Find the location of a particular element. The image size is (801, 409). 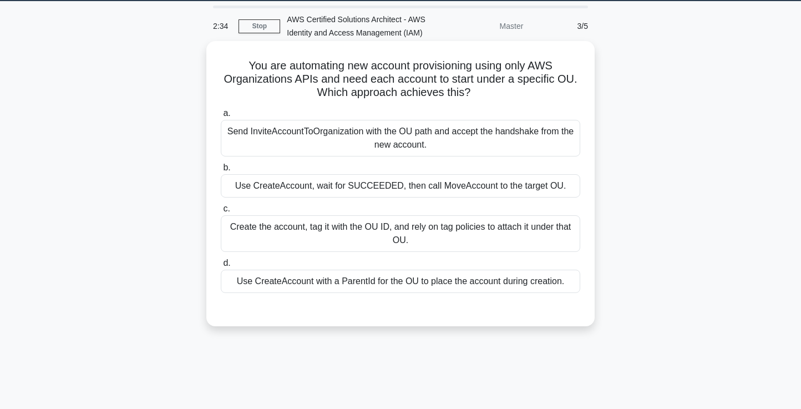

div: Send InviteAccountToOrganization with the OU path and accept the handshake from the new account. is located at coordinates (400, 138).